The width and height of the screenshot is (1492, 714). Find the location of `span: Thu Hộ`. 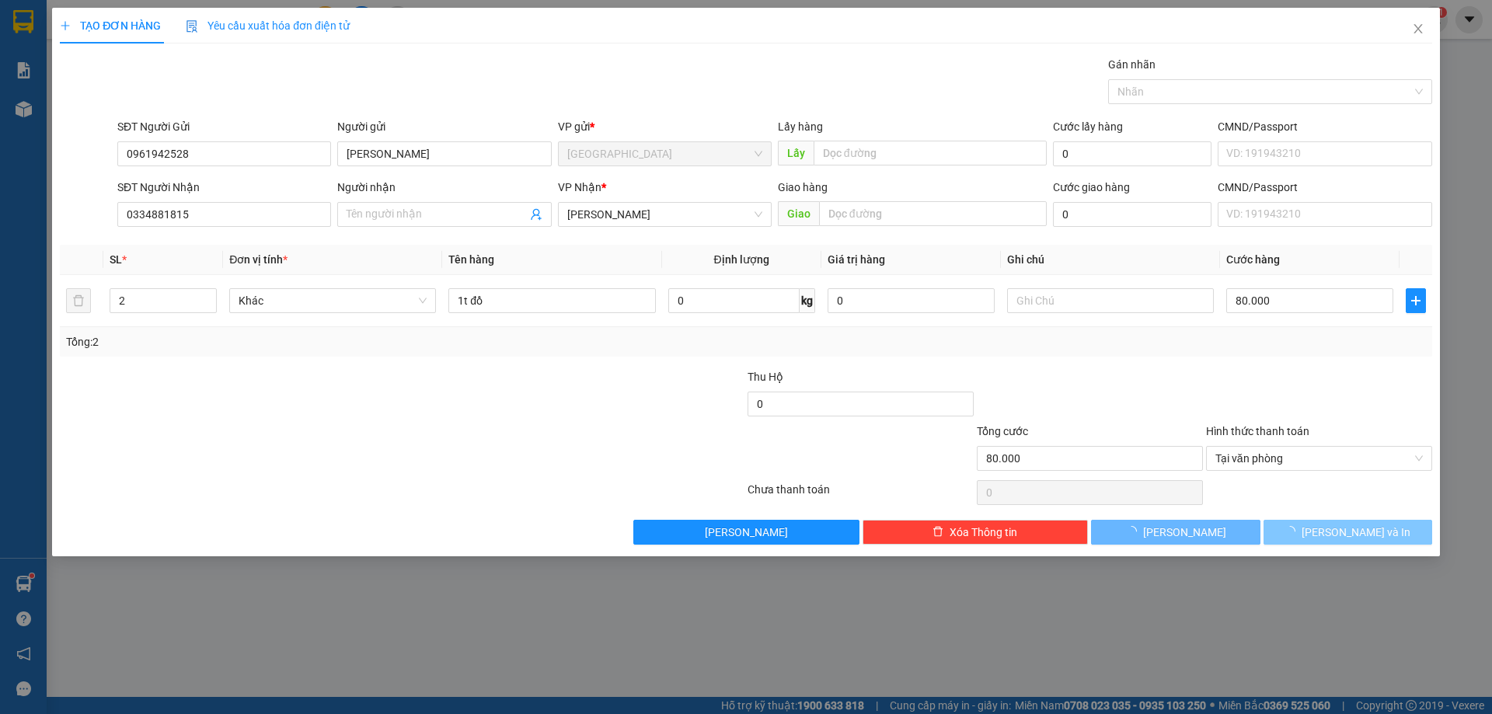

span: Thu Hộ is located at coordinates (765, 377).